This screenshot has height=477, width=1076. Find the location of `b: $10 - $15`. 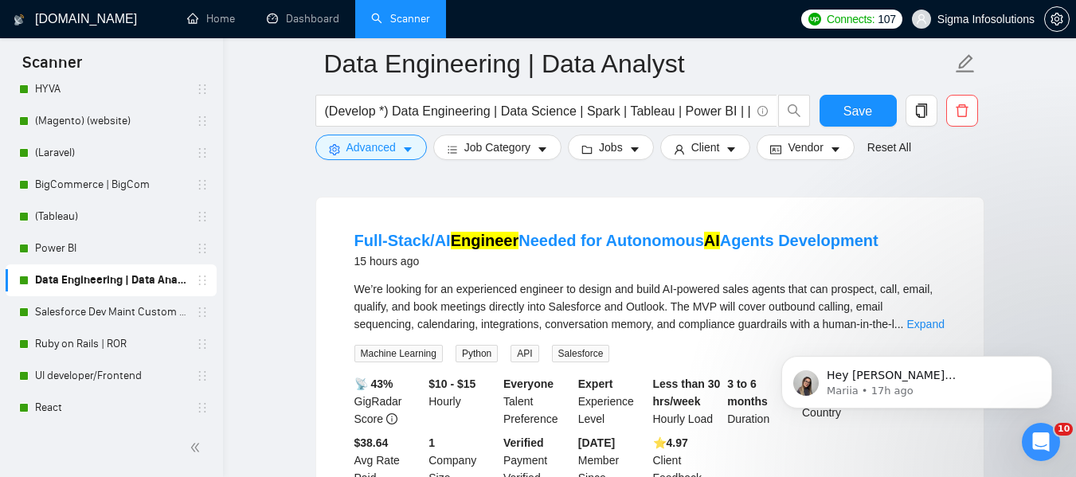

b: $10 - $15 is located at coordinates (452, 384).